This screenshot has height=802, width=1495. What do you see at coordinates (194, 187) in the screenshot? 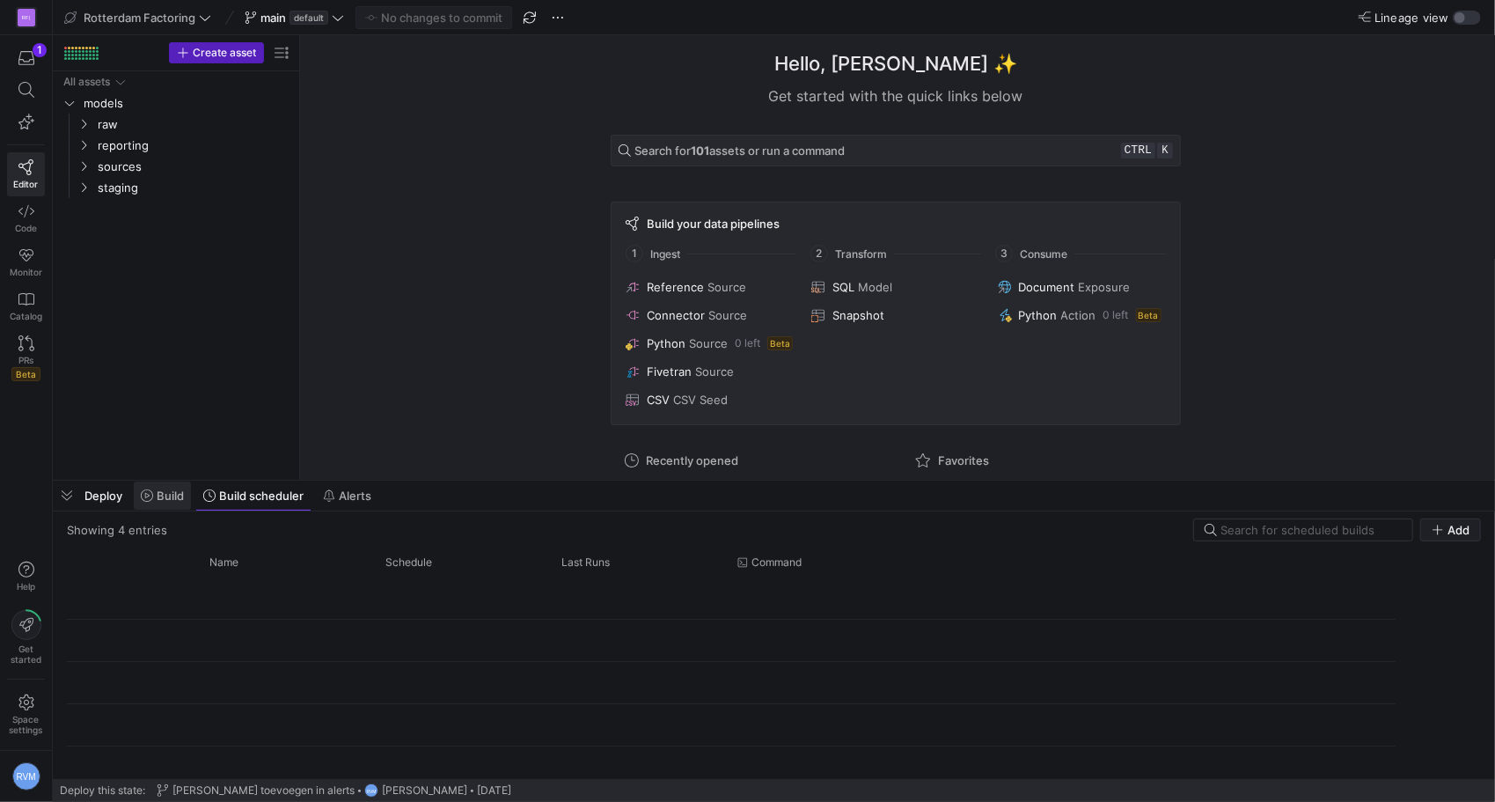
I see `span: staging` at bounding box center [194, 187].